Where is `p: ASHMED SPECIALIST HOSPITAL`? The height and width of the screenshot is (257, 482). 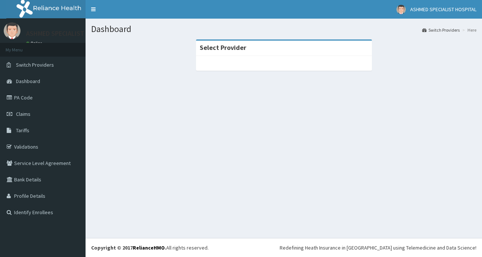
p: ASHMED SPECIALIST HOSPITAL is located at coordinates (70, 33).